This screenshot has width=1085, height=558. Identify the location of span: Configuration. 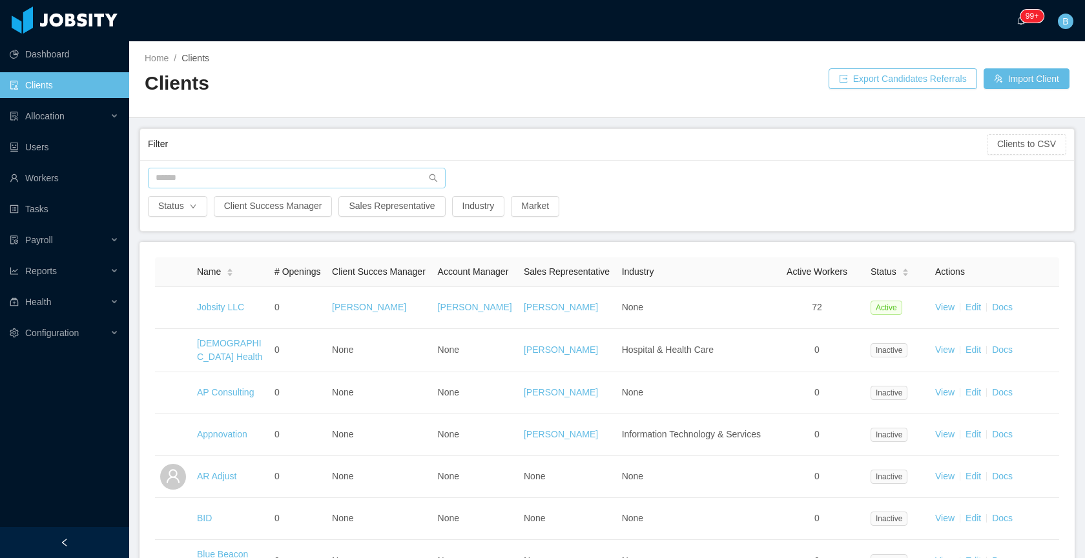
(52, 333).